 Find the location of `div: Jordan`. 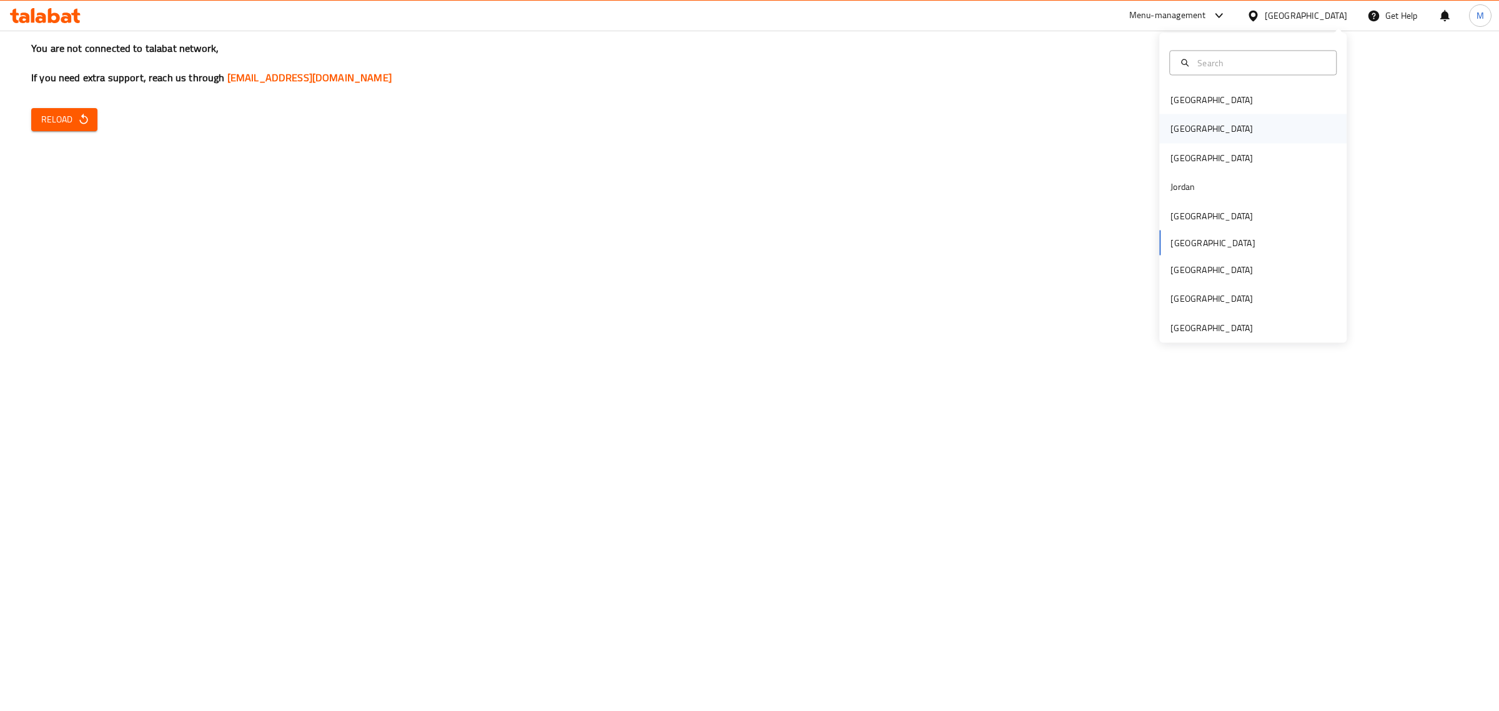

div: Jordan is located at coordinates (1182, 187).